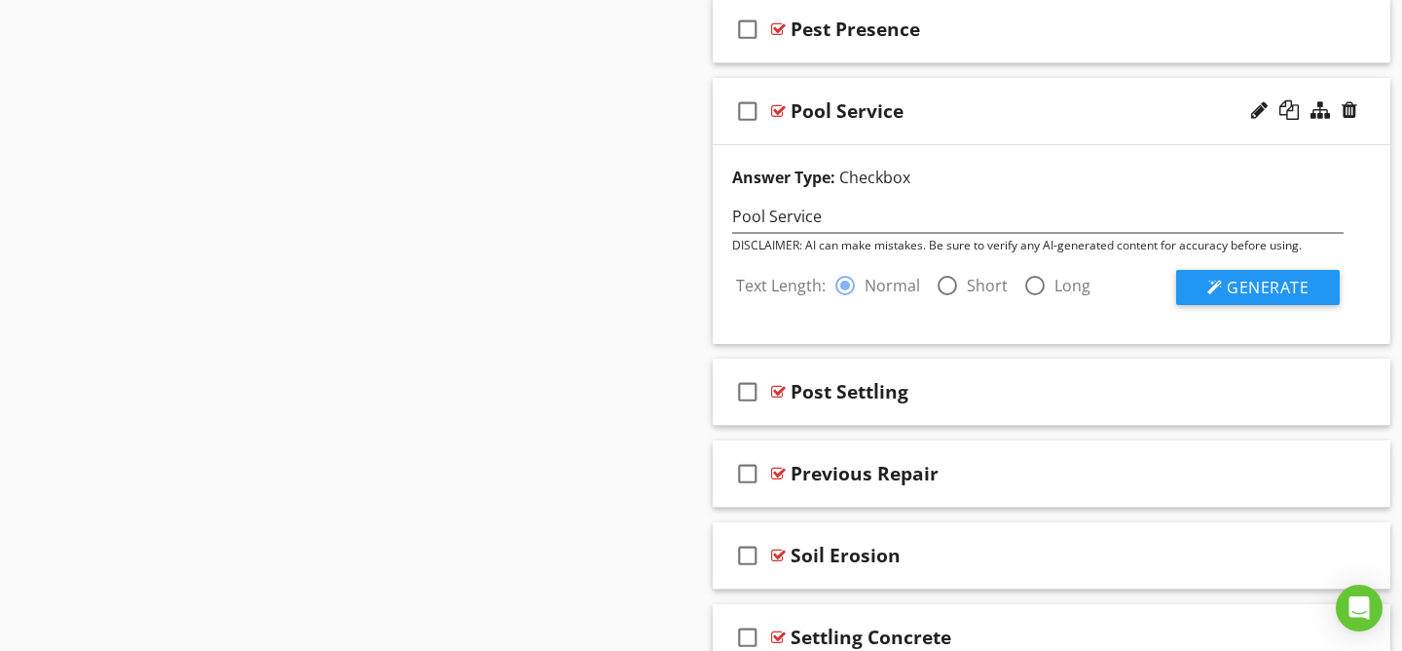 The height and width of the screenshot is (651, 1402). Describe the element at coordinates (892, 285) in the screenshot. I see `label: Normal` at that location.